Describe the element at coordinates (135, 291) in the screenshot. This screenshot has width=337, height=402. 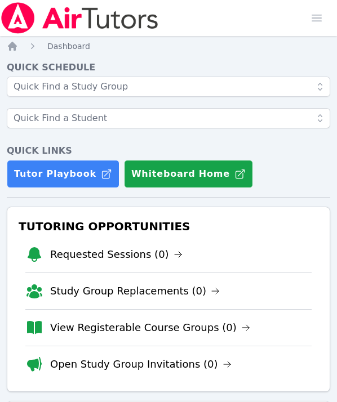
I see `a: Study Group Replacements (0)` at that location.